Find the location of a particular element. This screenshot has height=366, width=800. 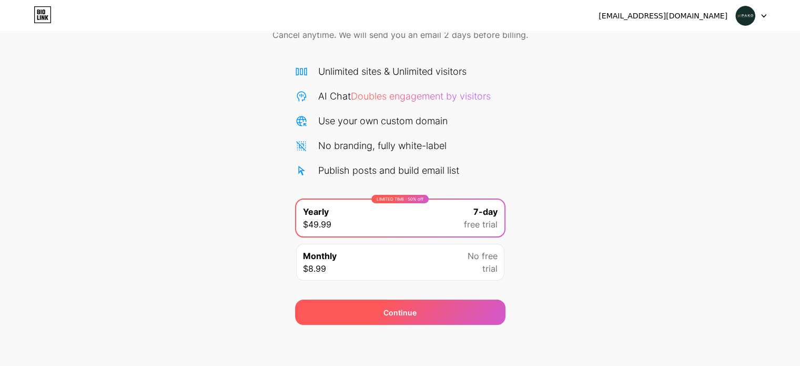

span: Doubles engagement by visitors is located at coordinates (421, 96).